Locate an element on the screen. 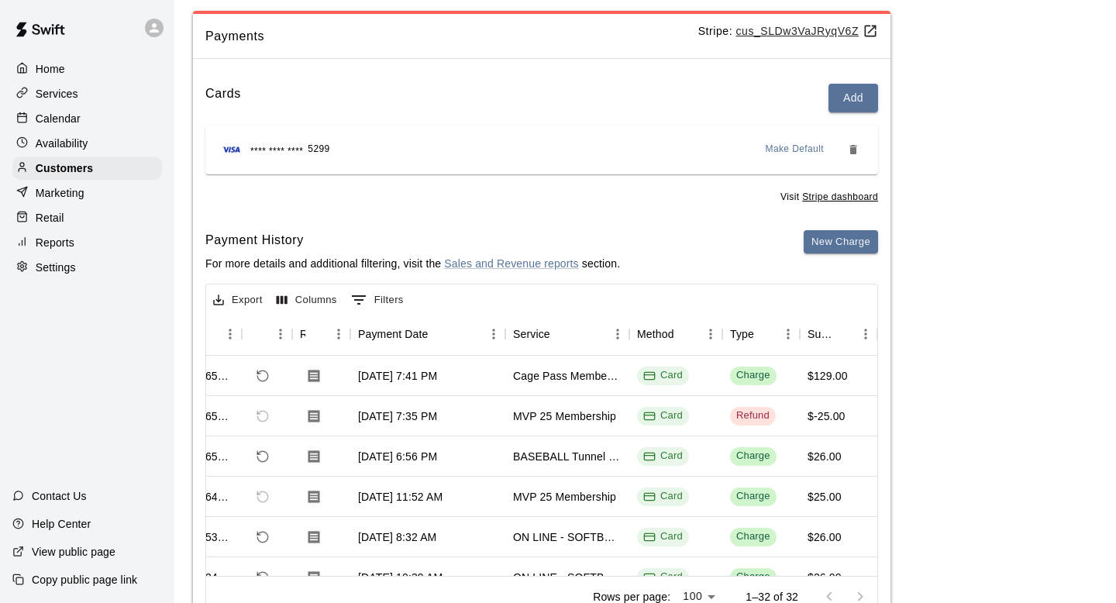 The image size is (1116, 603). p: View public page is located at coordinates (74, 552).